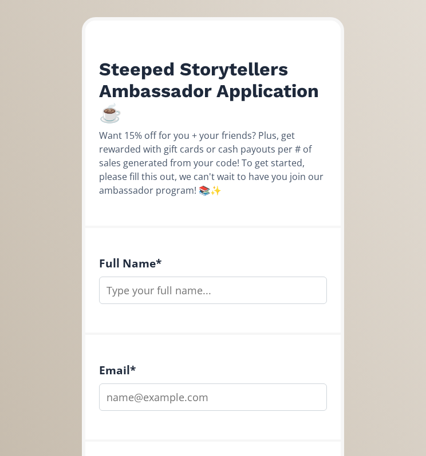 This screenshot has height=456, width=426. Describe the element at coordinates (213, 163) in the screenshot. I see `div: Want 15% off for you + your friends? Plus, get rewarded with gift cards or cash payouts per # of ...` at that location.